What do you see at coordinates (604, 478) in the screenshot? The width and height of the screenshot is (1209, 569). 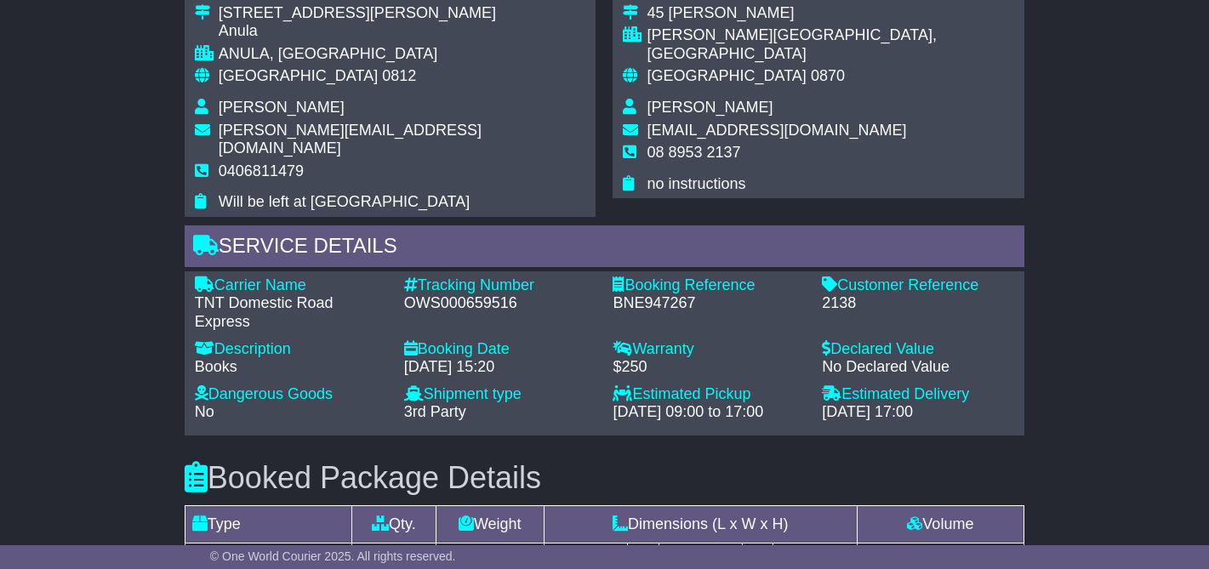 I see `h3: Booked Package Details` at bounding box center [604, 478].